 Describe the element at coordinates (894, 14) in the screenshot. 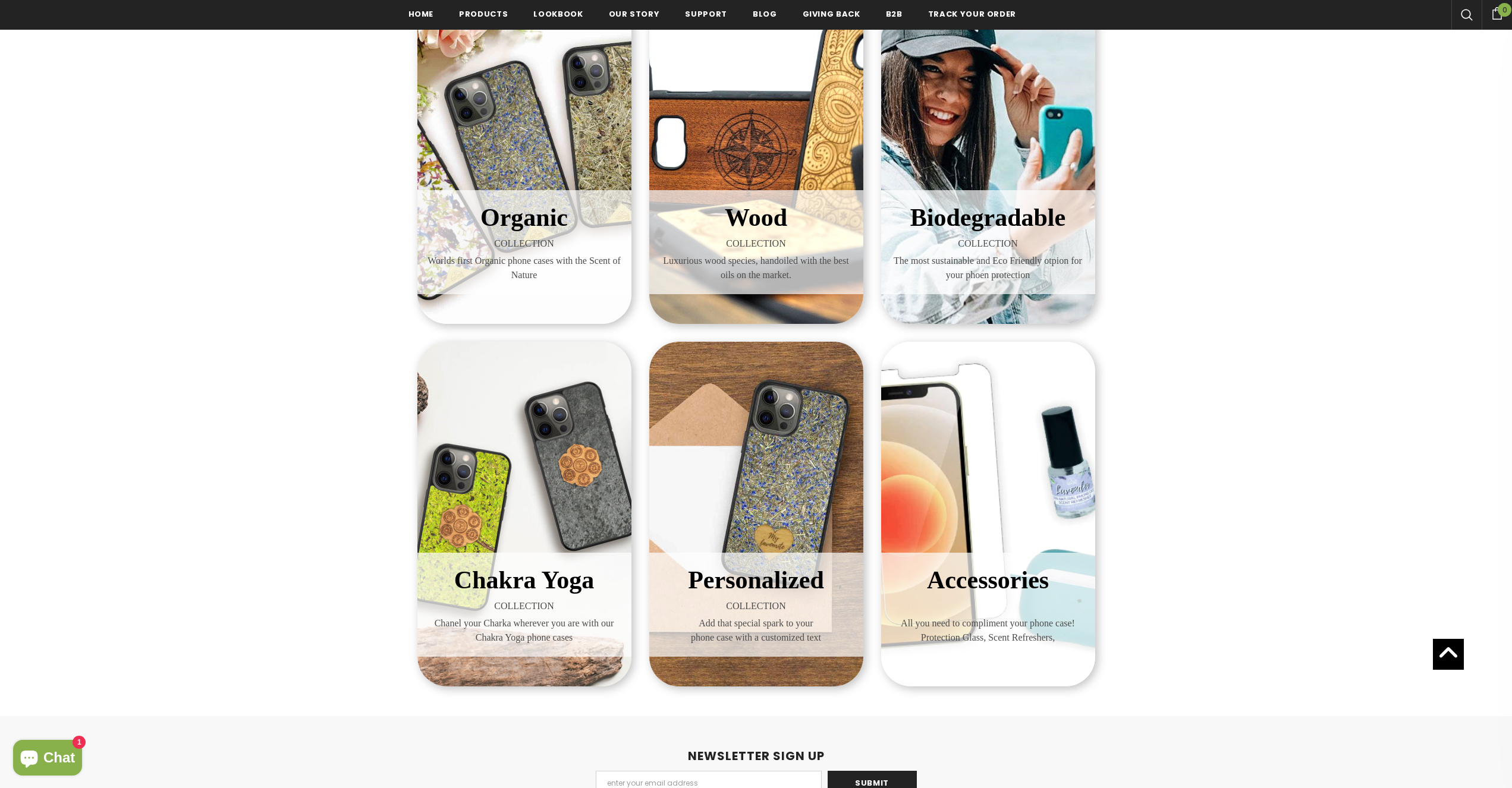

I see `span: B2B` at that location.